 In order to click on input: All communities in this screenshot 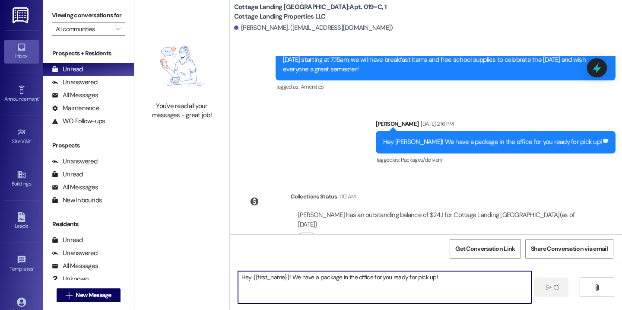, I will do `click(83, 29)`.